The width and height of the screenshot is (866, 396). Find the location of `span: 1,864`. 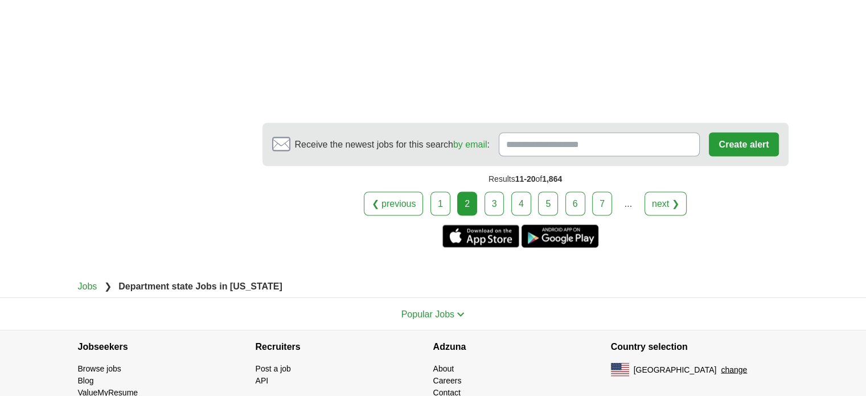

span: 1,864 is located at coordinates (552, 178).